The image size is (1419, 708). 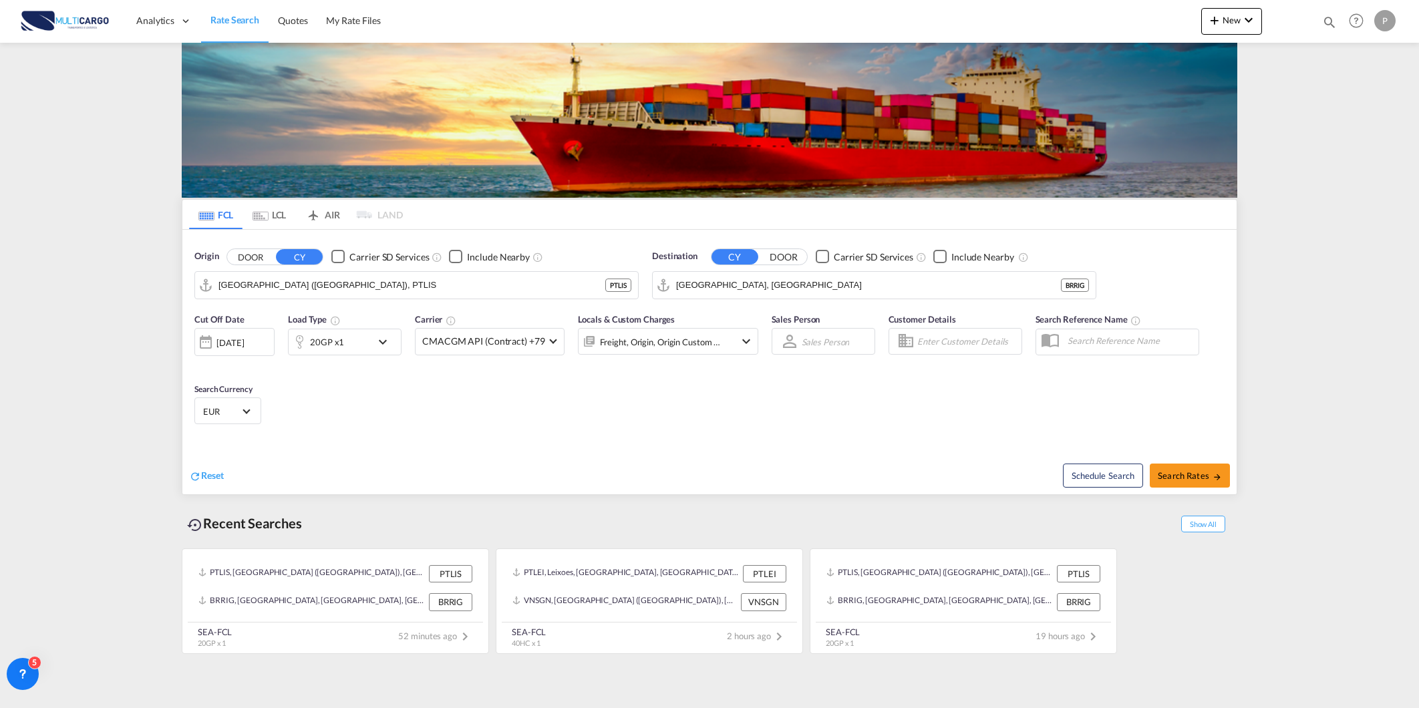 What do you see at coordinates (219, 319) in the screenshot?
I see `span: Cut Off Date` at bounding box center [219, 319].